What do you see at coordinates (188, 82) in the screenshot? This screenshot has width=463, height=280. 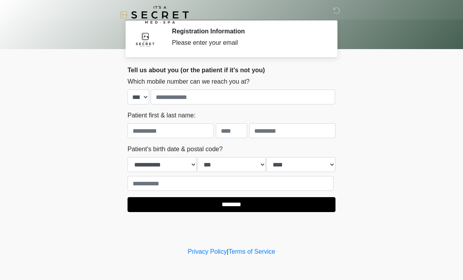 I see `label: Which mobile number can we reach you at?` at bounding box center [188, 82].